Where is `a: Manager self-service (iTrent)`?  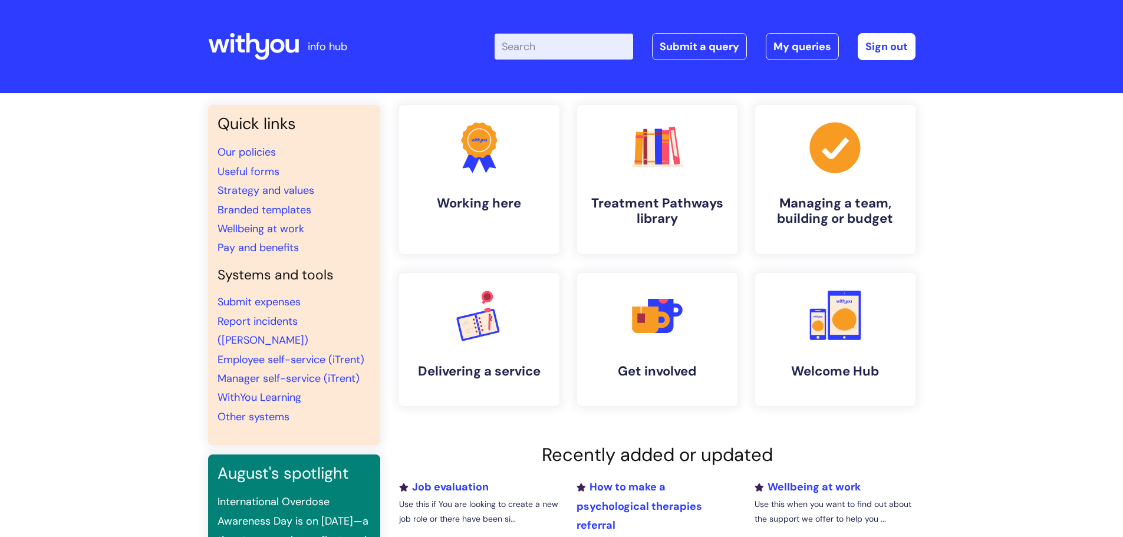
a: Manager self-service (iTrent) is located at coordinates (288, 379).